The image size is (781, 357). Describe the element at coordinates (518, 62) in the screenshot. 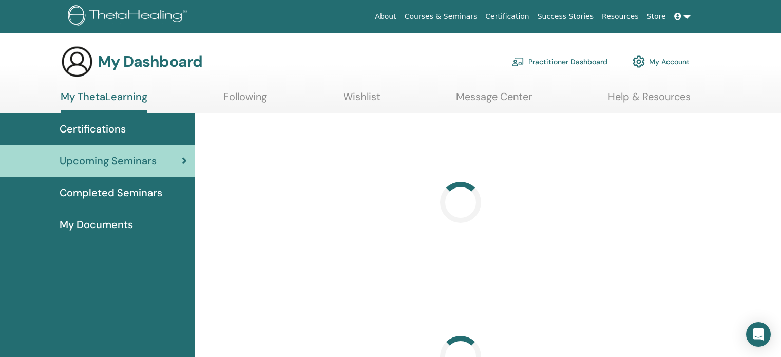

I see `img: chalkboard-teacher.svg` at that location.